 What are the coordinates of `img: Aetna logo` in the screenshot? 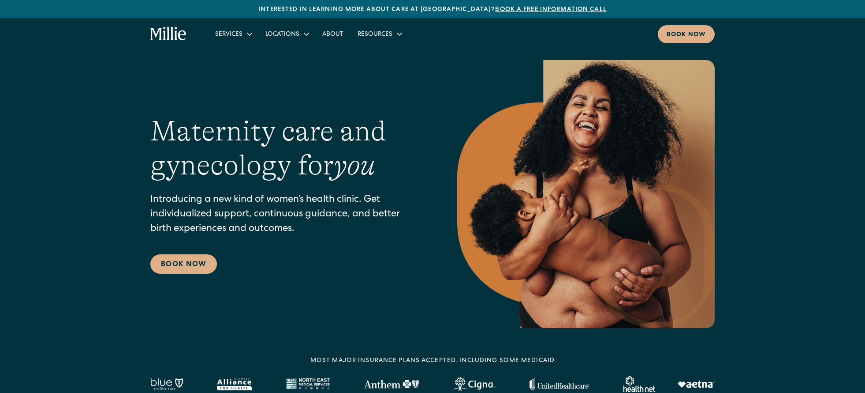 It's located at (697, 384).